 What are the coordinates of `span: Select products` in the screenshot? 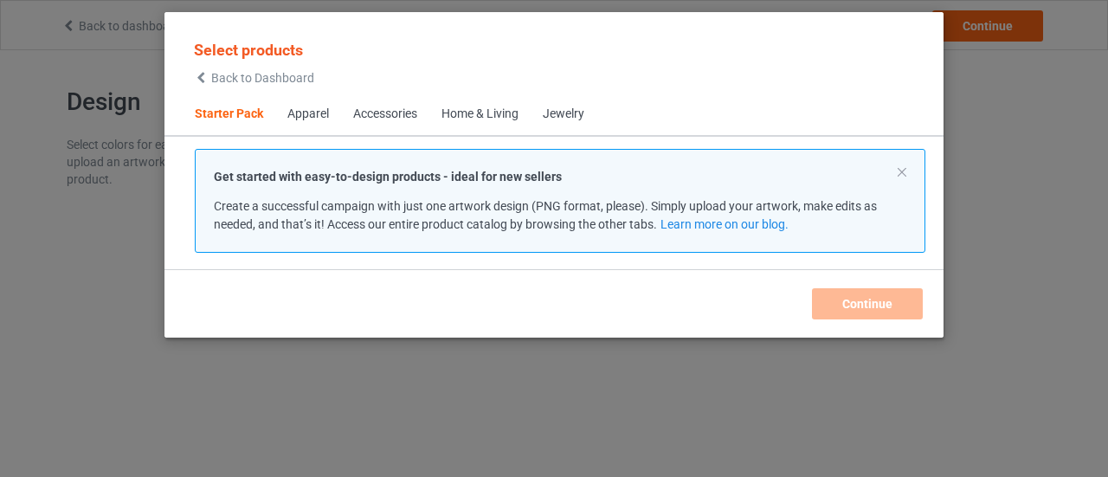 It's located at (248, 49).